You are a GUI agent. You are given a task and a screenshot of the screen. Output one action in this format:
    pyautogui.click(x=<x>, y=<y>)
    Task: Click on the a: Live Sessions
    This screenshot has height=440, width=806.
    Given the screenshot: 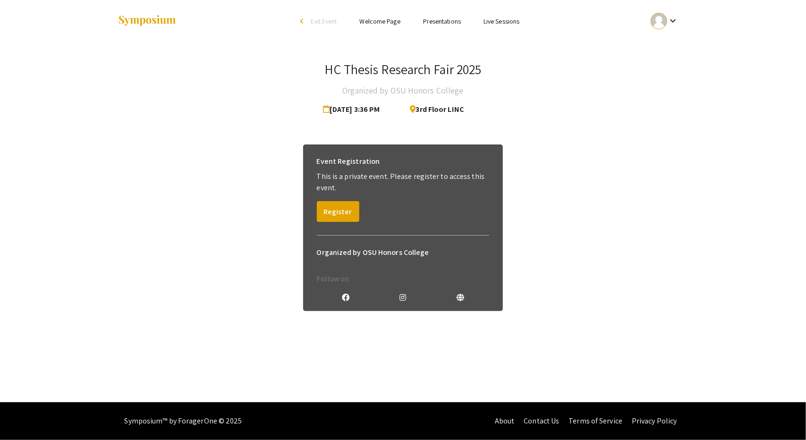 What is the action you would take?
    pyautogui.click(x=502, y=21)
    